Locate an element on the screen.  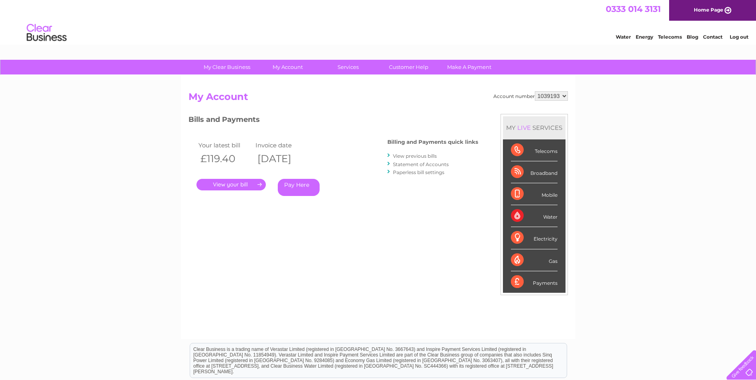
div: Account number is located at coordinates (531, 96).